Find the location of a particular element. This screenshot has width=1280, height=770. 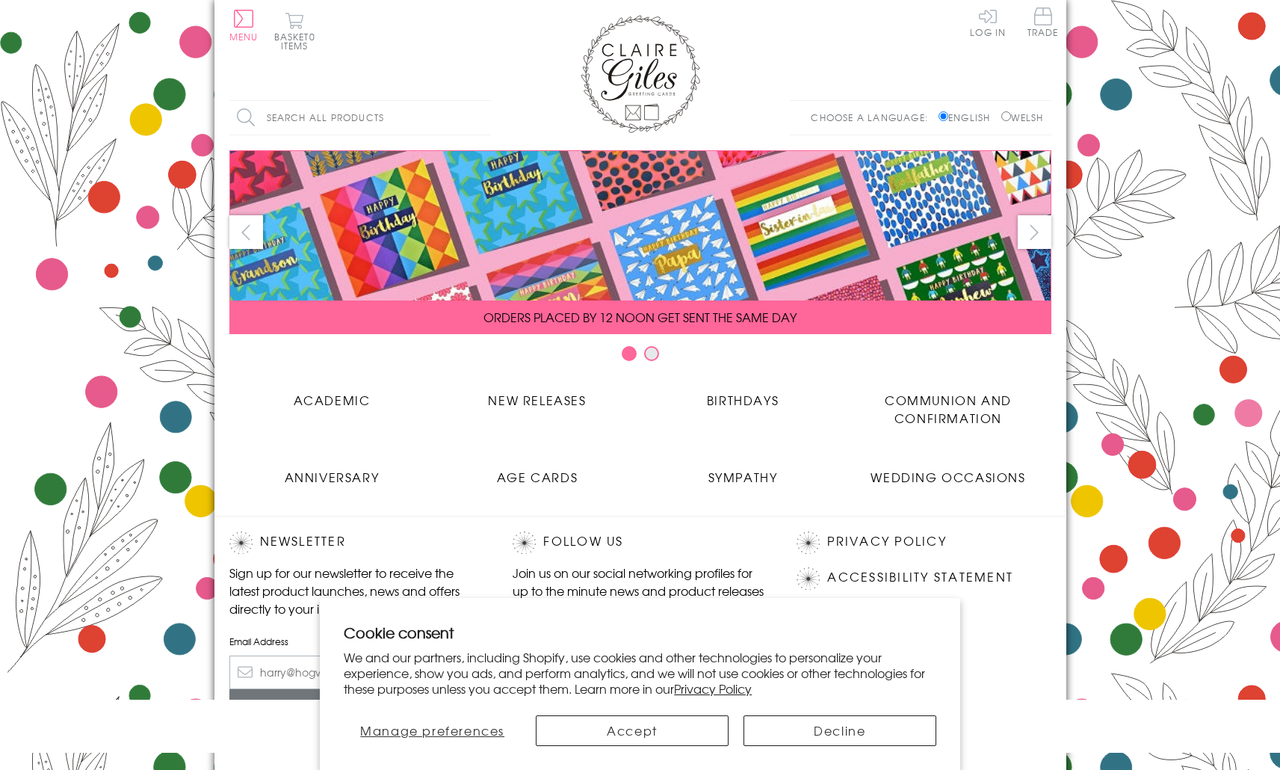

span: New Releases is located at coordinates (536, 400).